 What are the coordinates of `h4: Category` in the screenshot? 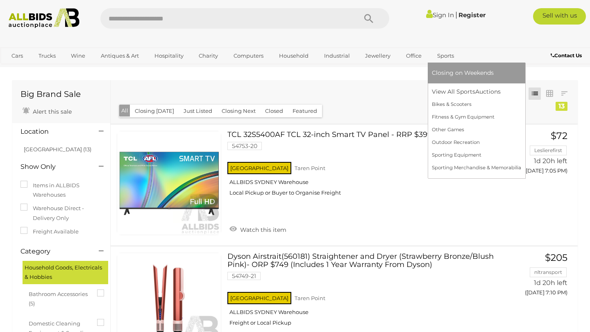 It's located at (53, 252).